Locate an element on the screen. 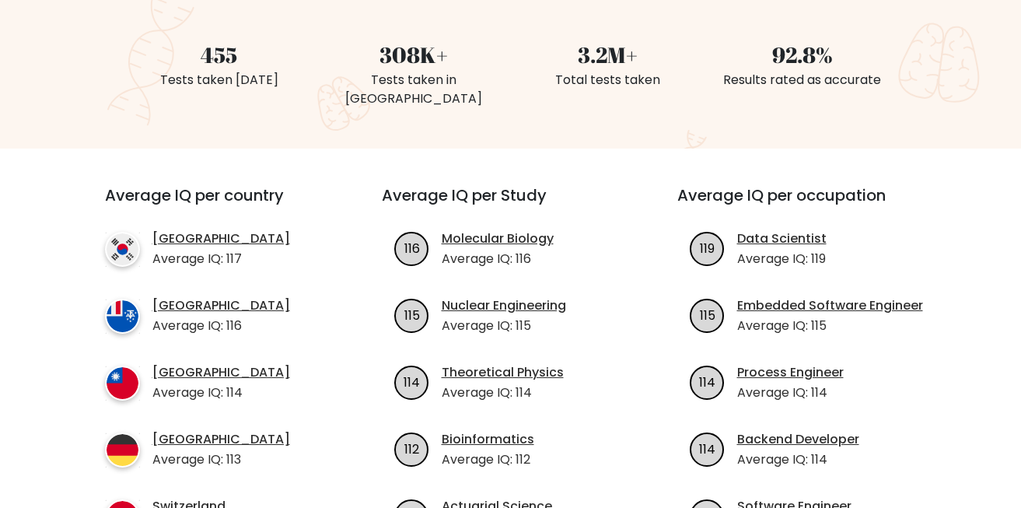  p: Average IQ: 117 is located at coordinates (221, 259).